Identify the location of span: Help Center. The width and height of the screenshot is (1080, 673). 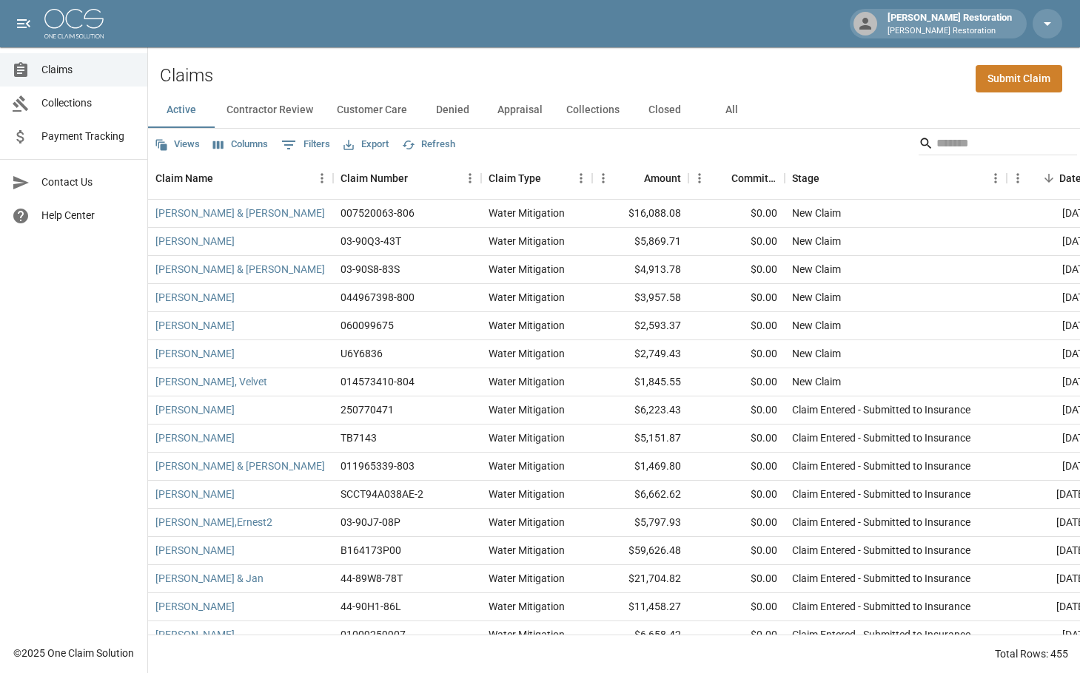
(88, 215).